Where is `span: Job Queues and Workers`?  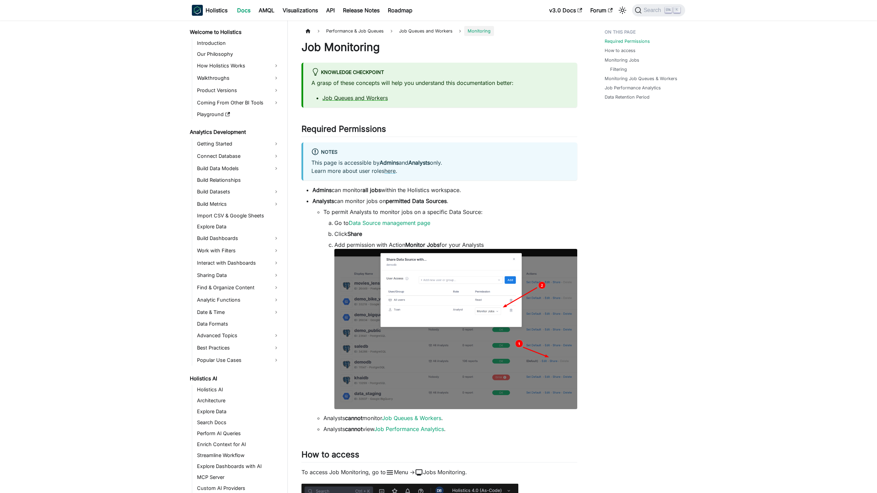
span: Job Queues and Workers is located at coordinates (426, 31).